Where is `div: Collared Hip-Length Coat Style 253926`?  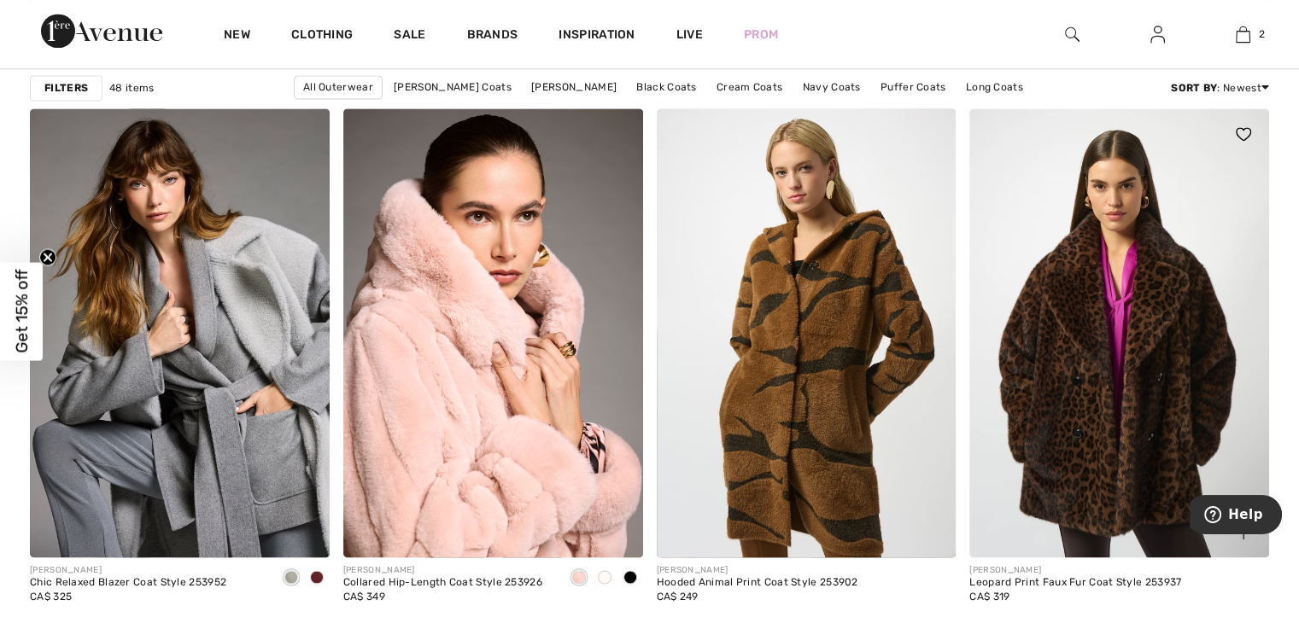
div: Collared Hip-Length Coat Style 253926 is located at coordinates (442, 583).